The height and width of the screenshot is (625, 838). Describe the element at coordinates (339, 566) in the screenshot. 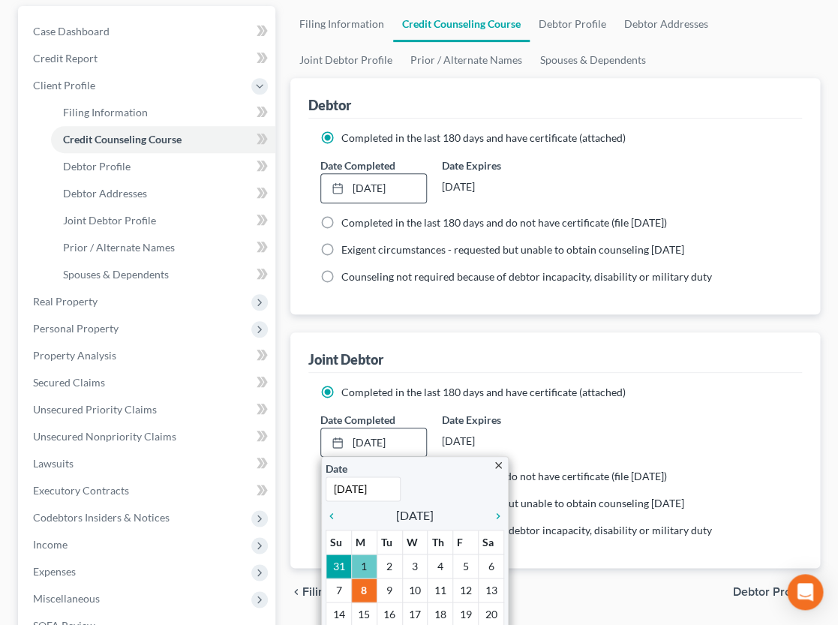

I see `td: 31` at that location.